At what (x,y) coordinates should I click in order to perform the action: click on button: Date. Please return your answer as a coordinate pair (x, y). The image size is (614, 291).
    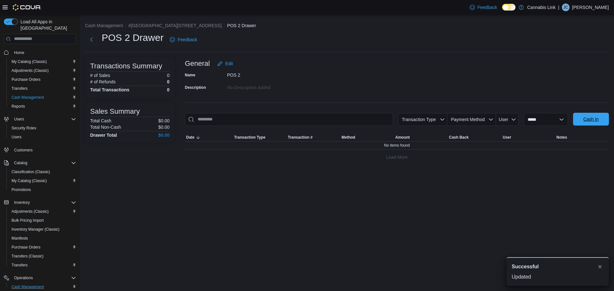
    Looking at the image, I should click on (209, 138).